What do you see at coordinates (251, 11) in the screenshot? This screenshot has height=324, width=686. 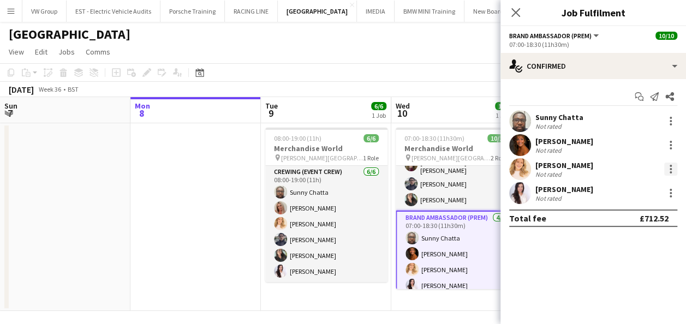 I see `button: RACING LINE` at bounding box center [251, 11].